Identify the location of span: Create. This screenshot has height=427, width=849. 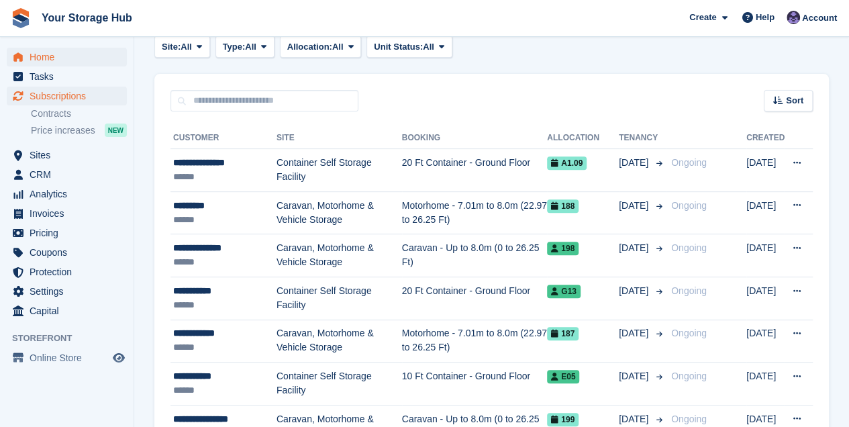
(703, 17).